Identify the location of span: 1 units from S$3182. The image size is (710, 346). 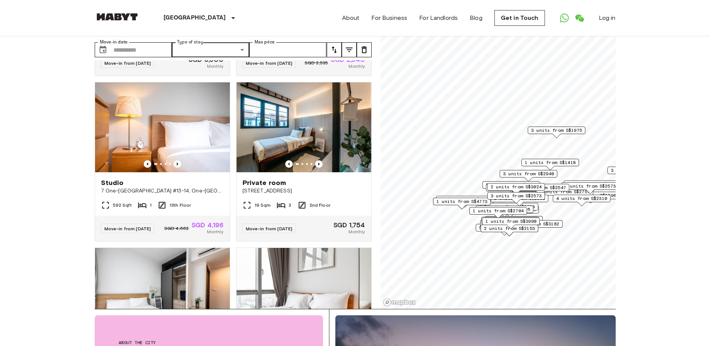
(533, 224).